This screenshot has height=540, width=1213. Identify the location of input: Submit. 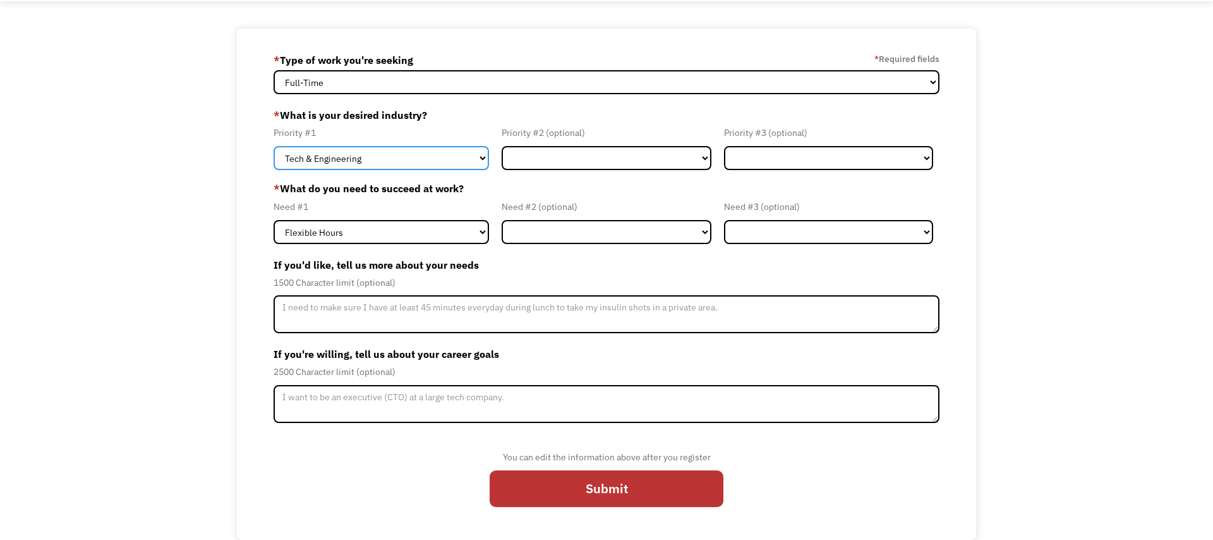
(607, 488).